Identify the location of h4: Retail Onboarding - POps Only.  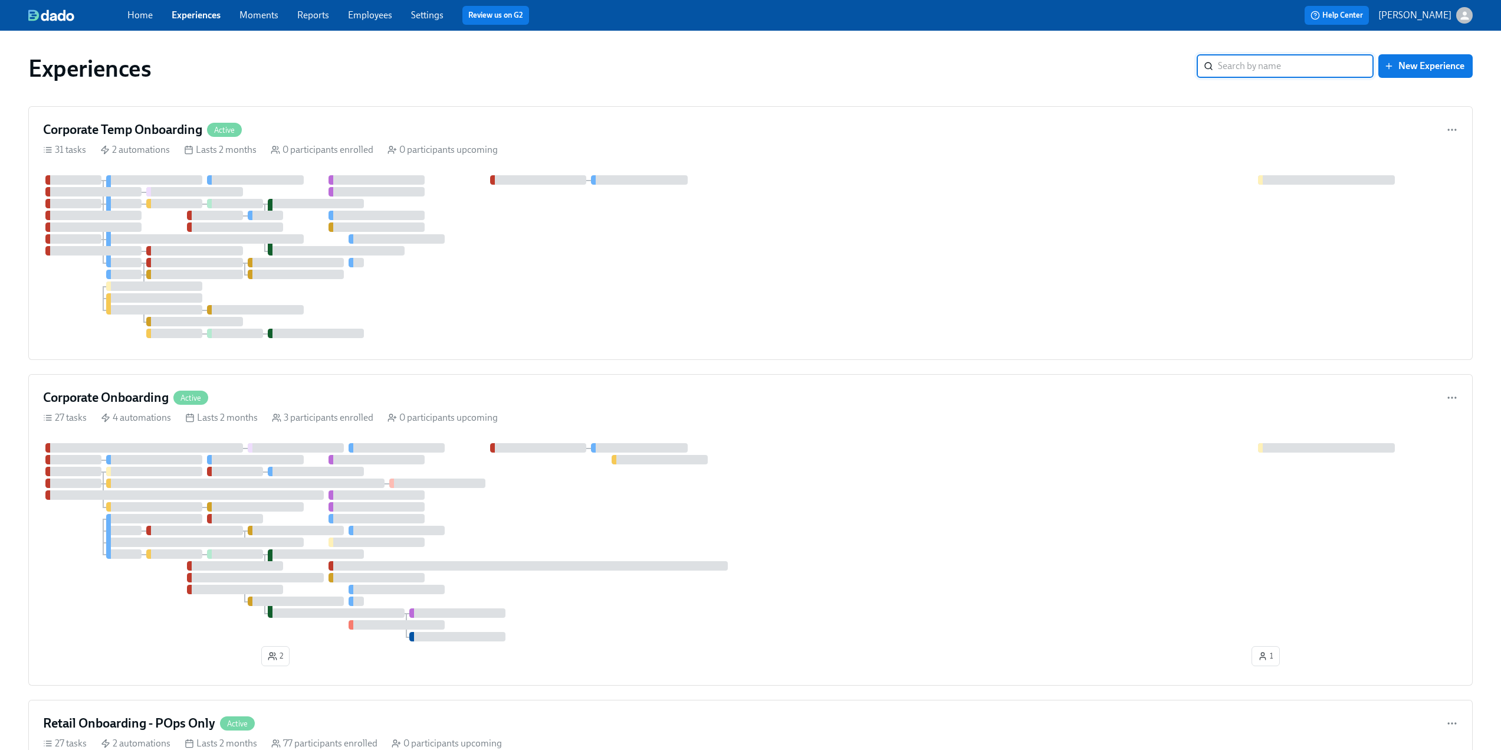
(129, 723).